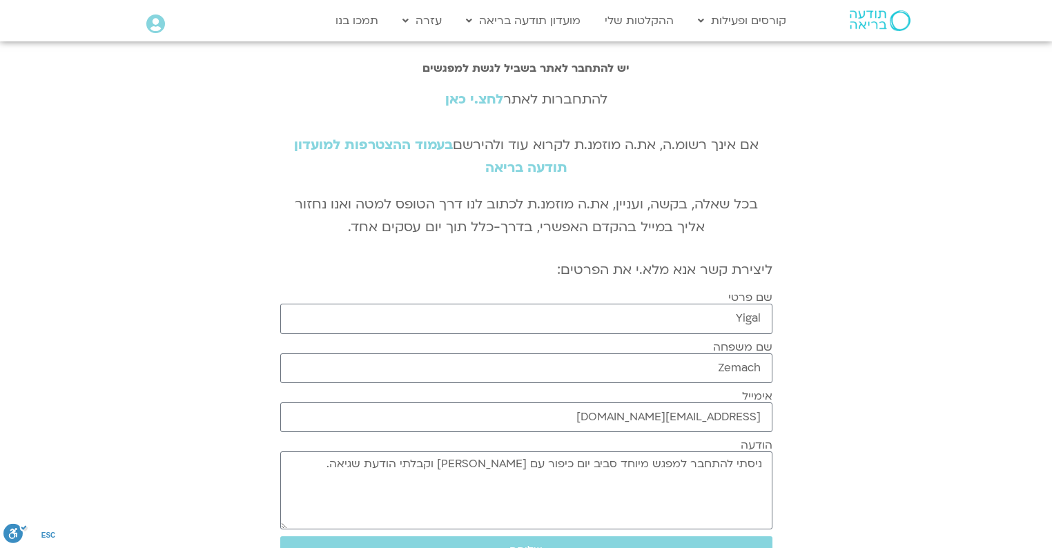 This screenshot has width=1052, height=548. Describe the element at coordinates (526, 270) in the screenshot. I see `h2: ליצירת קשר אנא מלא.י את הפרטים:` at that location.